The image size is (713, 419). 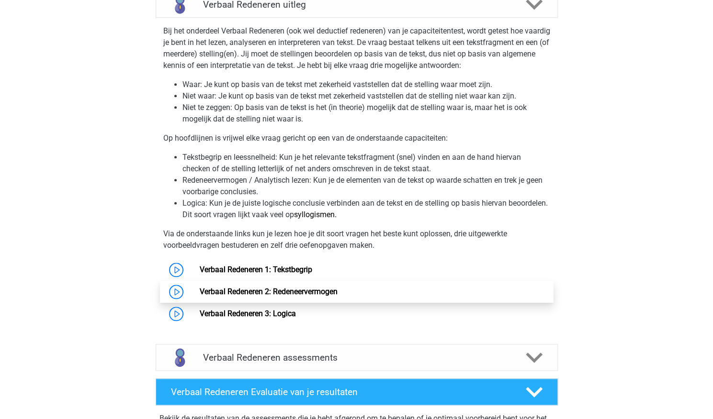 What do you see at coordinates (357, 48) in the screenshot?
I see `p: Bij het onderdeel Verbaal Redeneren (ook wel deductief redeneren) van je capaciteitentest, wordt ...` at bounding box center [357, 48].